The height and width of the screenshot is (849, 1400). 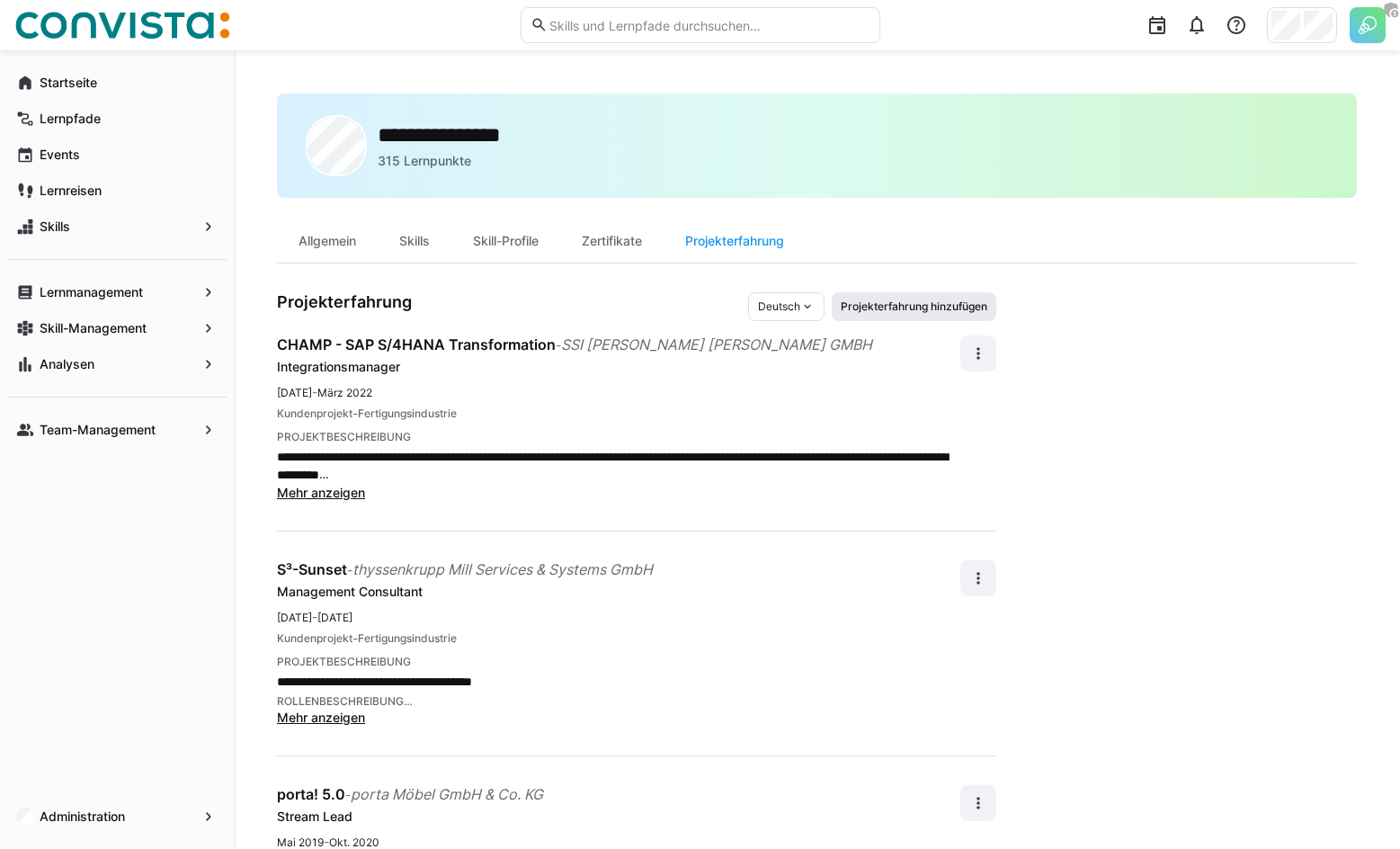 What do you see at coordinates (424, 161) in the screenshot?
I see `p: 315 Lernpunkte` at bounding box center [424, 161].